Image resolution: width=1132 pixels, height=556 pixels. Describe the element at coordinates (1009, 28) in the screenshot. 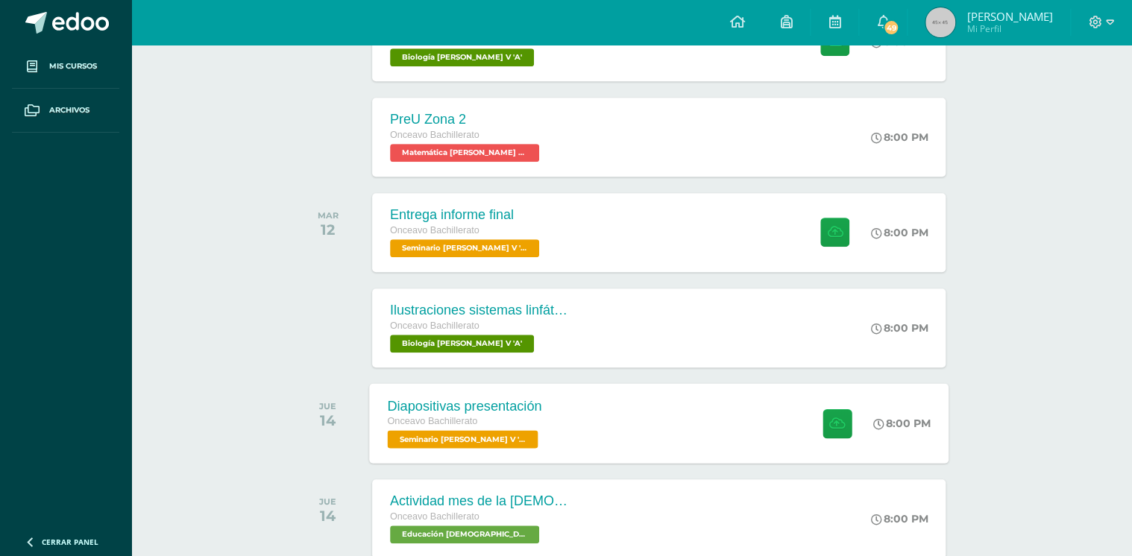

I see `span: Mi Perfil` at that location.